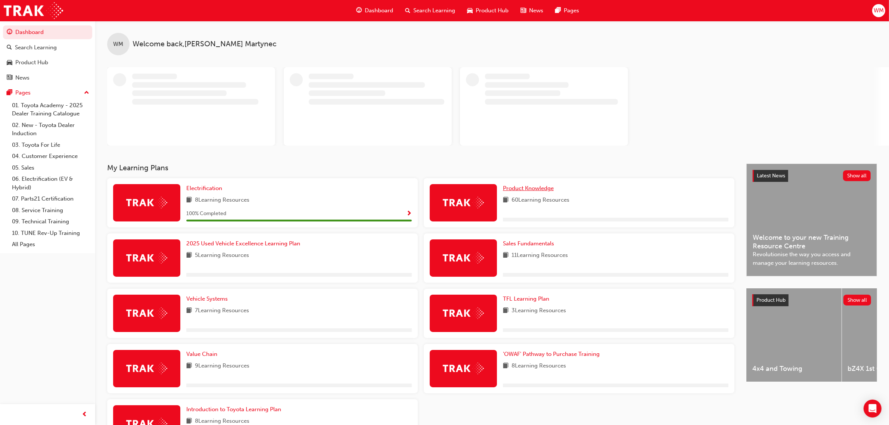  Describe the element at coordinates (812, 242) in the screenshot. I see `span: Welcome to your new Training Resource Centre` at that location.